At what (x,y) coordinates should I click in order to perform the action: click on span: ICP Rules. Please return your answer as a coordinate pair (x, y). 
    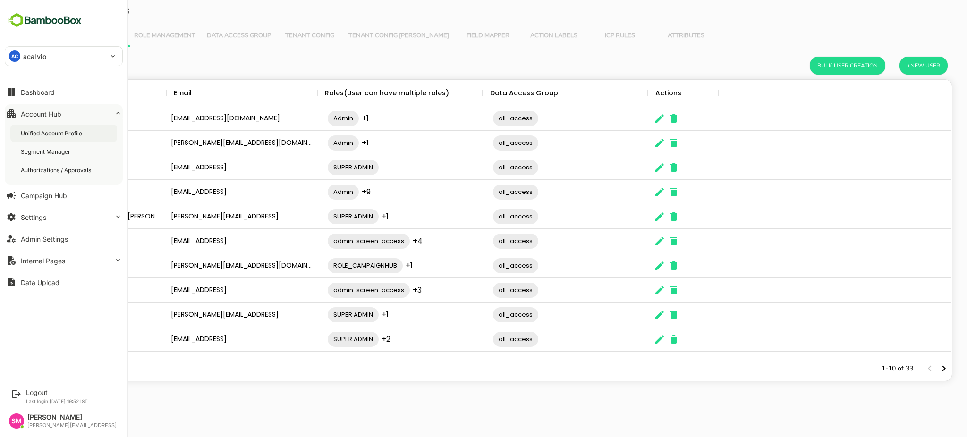
    Looking at the image, I should click on (587, 36).